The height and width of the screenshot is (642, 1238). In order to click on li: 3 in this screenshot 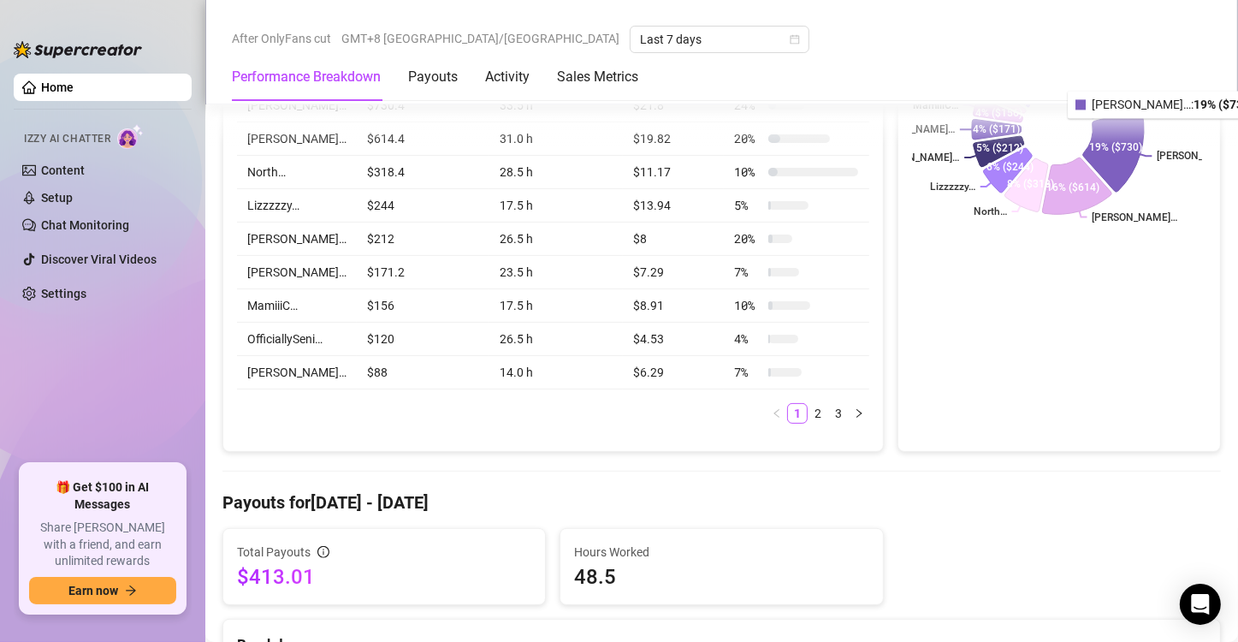, I will do `click(839, 413)`.